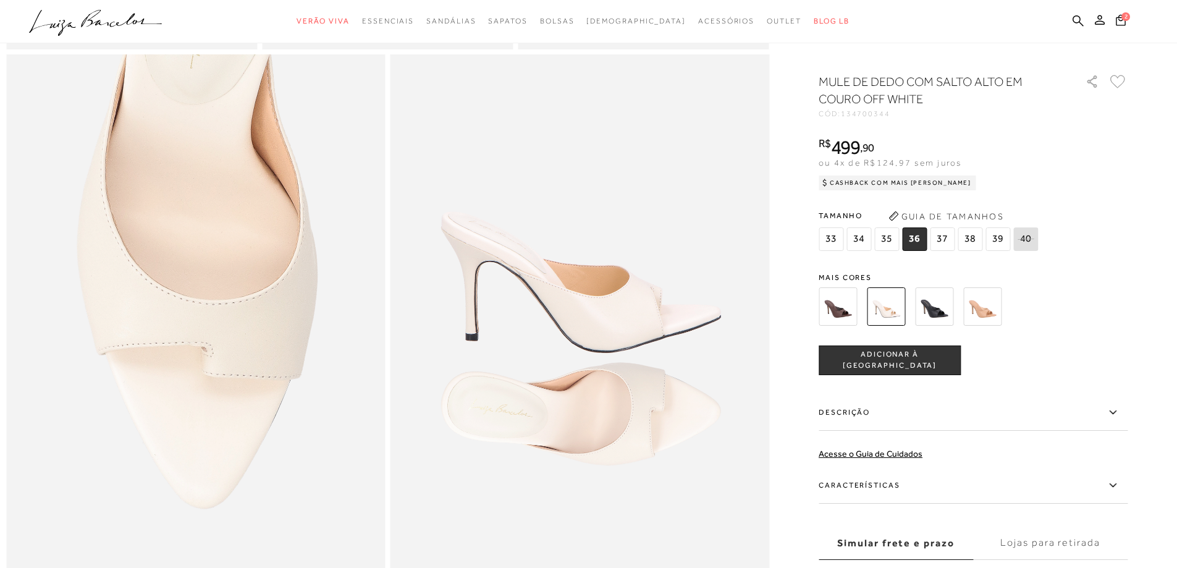 The width and height of the screenshot is (1177, 568). What do you see at coordinates (890, 163) in the screenshot?
I see `span: ou 4x de R$124,97 sem juros` at bounding box center [890, 163].